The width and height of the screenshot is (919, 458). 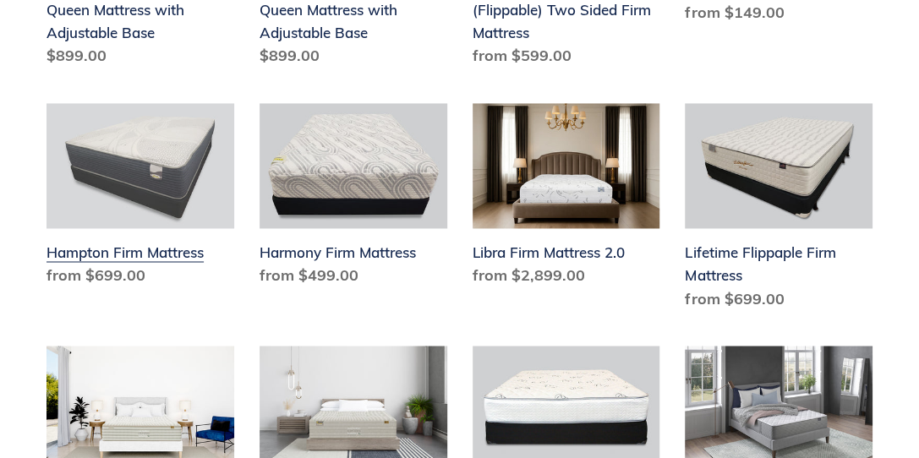 I want to click on a: Libra Firm Mattress 2.0, so click(x=567, y=198).